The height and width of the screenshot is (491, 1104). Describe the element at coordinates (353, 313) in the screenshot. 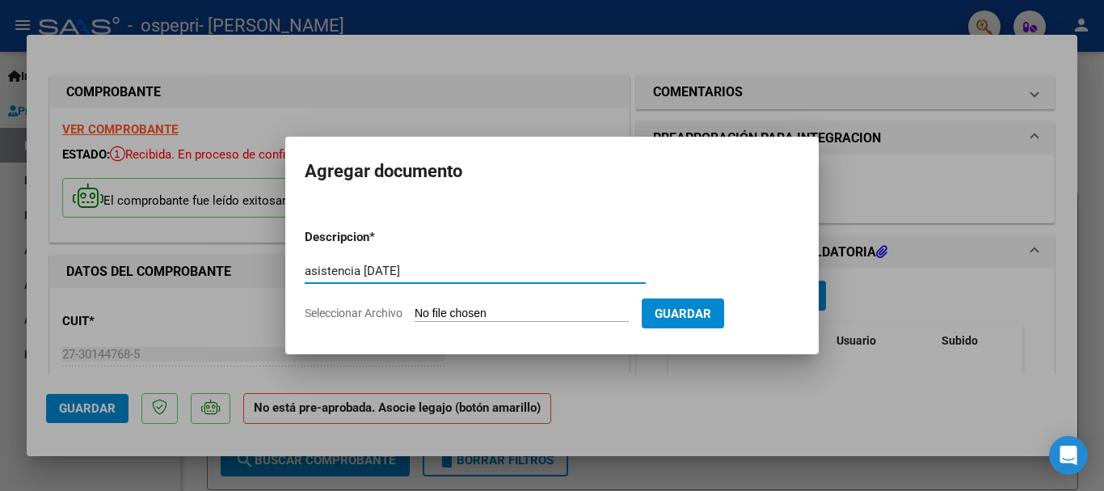

I see `span: Seleccionar Archivo` at that location.